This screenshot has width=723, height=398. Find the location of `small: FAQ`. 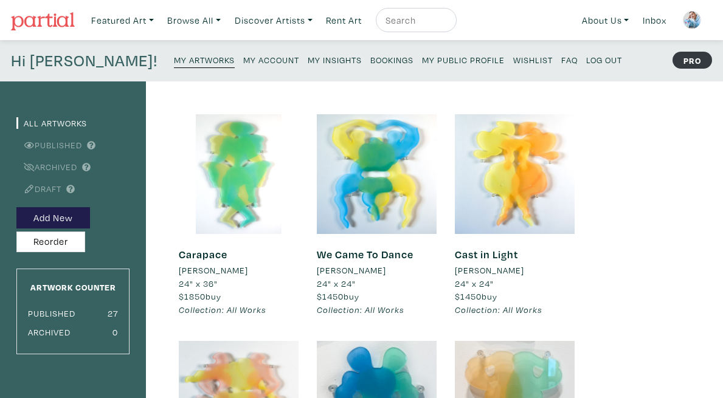

small: FAQ is located at coordinates (569, 60).